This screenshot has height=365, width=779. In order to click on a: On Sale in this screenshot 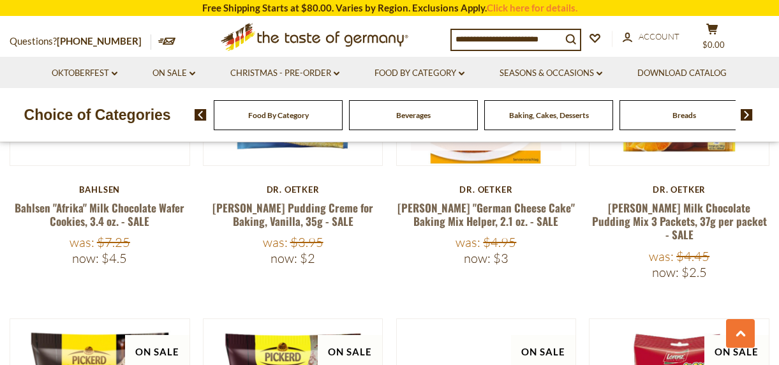, I will do `click(173, 73)`.